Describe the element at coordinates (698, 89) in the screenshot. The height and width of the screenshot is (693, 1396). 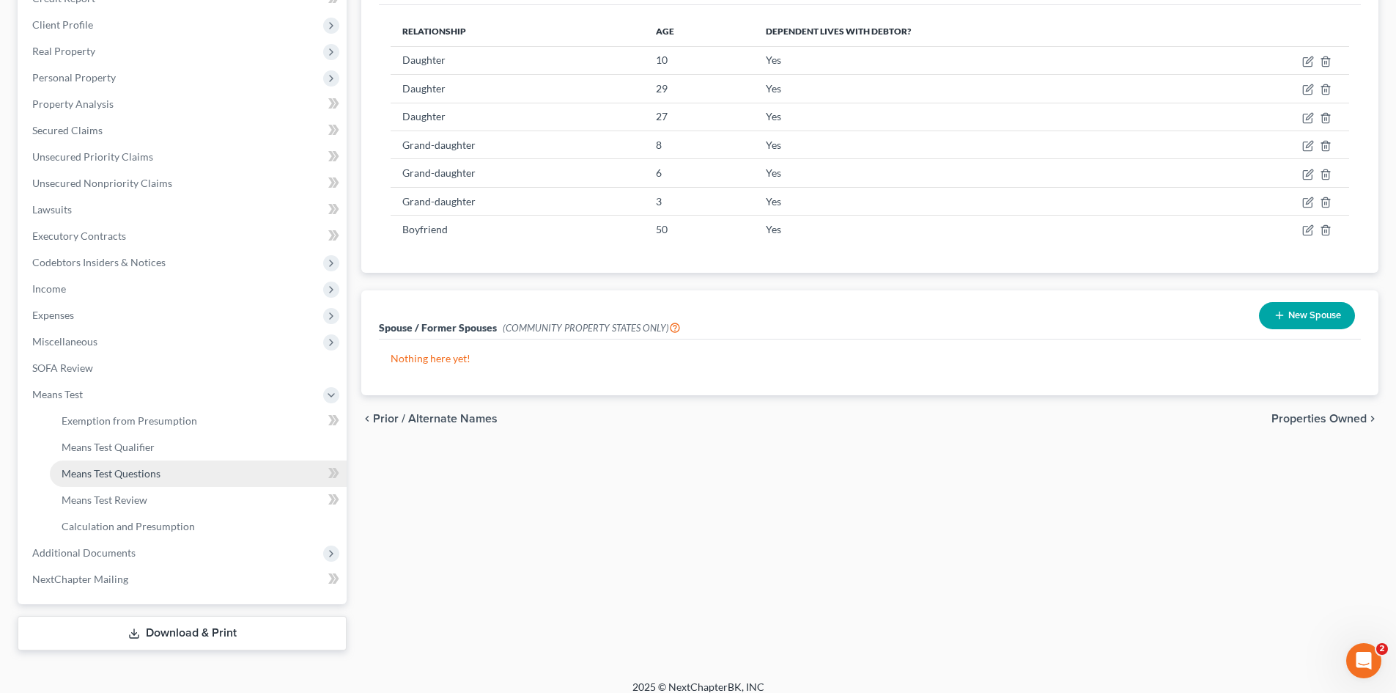
I see `td: 29` at that location.